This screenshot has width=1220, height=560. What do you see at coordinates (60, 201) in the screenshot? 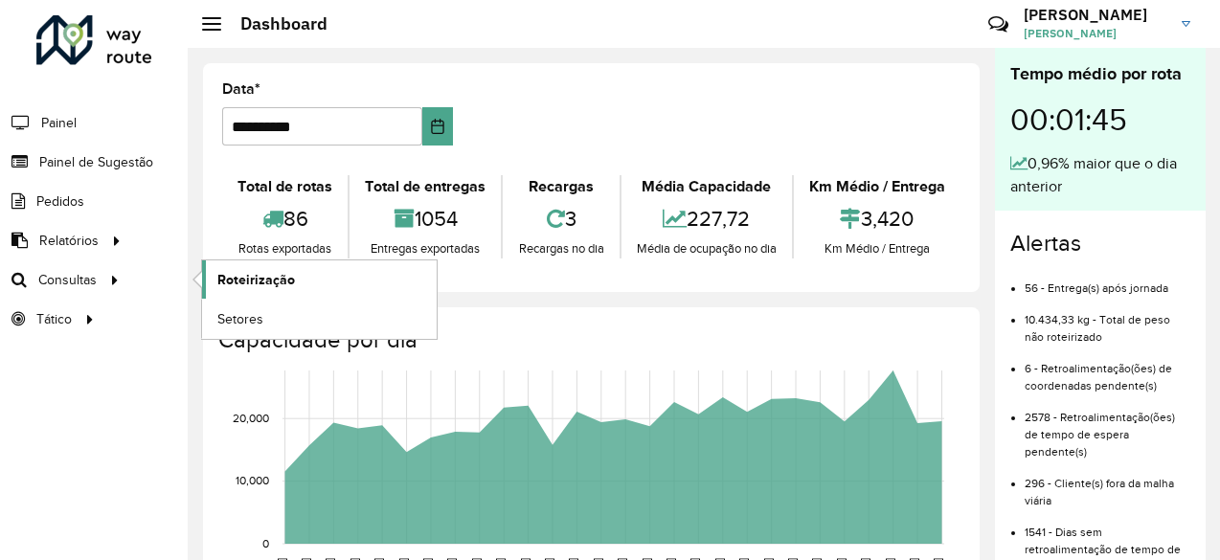
I see `span: Pedidos` at bounding box center [60, 201].